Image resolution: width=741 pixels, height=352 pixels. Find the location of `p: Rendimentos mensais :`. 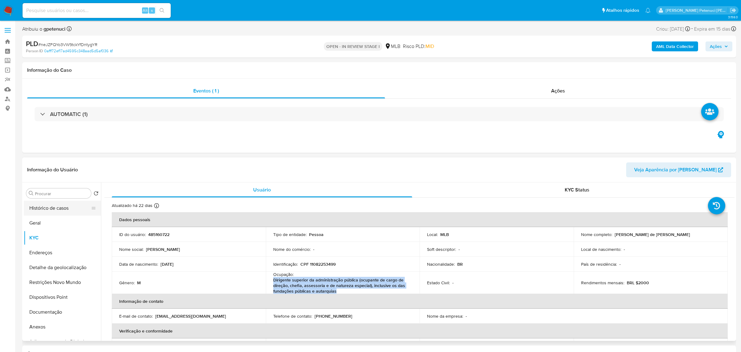

p: Rendimentos mensais : is located at coordinates (603, 282).